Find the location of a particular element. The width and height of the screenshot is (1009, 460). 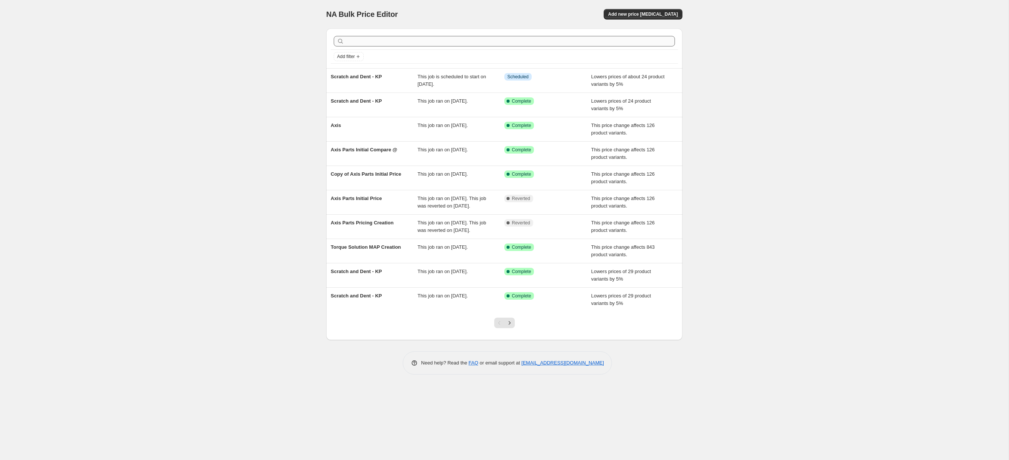

span: Axis Parts Pricing Creation is located at coordinates (362, 223).